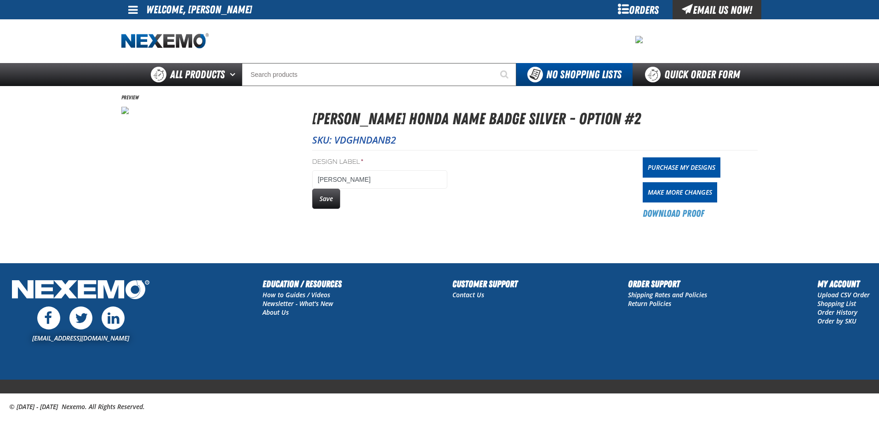  Describe the element at coordinates (584, 75) in the screenshot. I see `span: No Shopping Lists` at that location.